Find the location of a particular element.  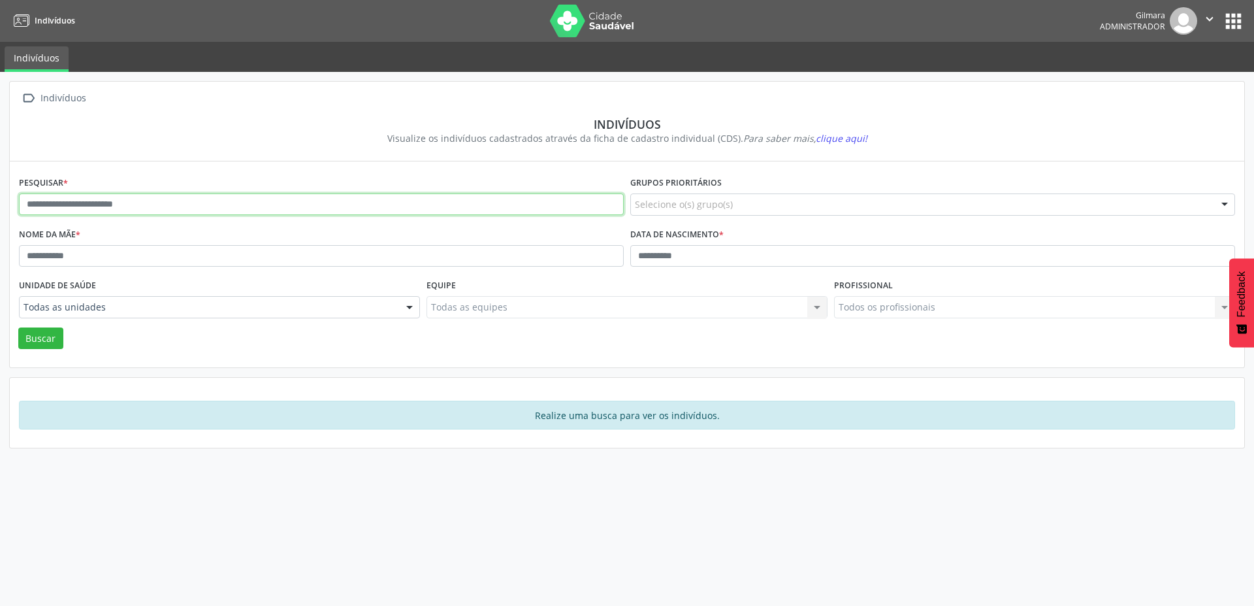

label: Pesquisar is located at coordinates (43, 183).